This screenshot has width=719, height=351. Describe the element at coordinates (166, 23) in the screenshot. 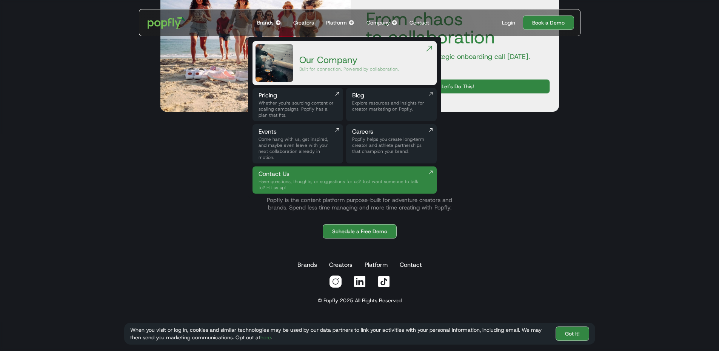

I see `a: home` at that location.